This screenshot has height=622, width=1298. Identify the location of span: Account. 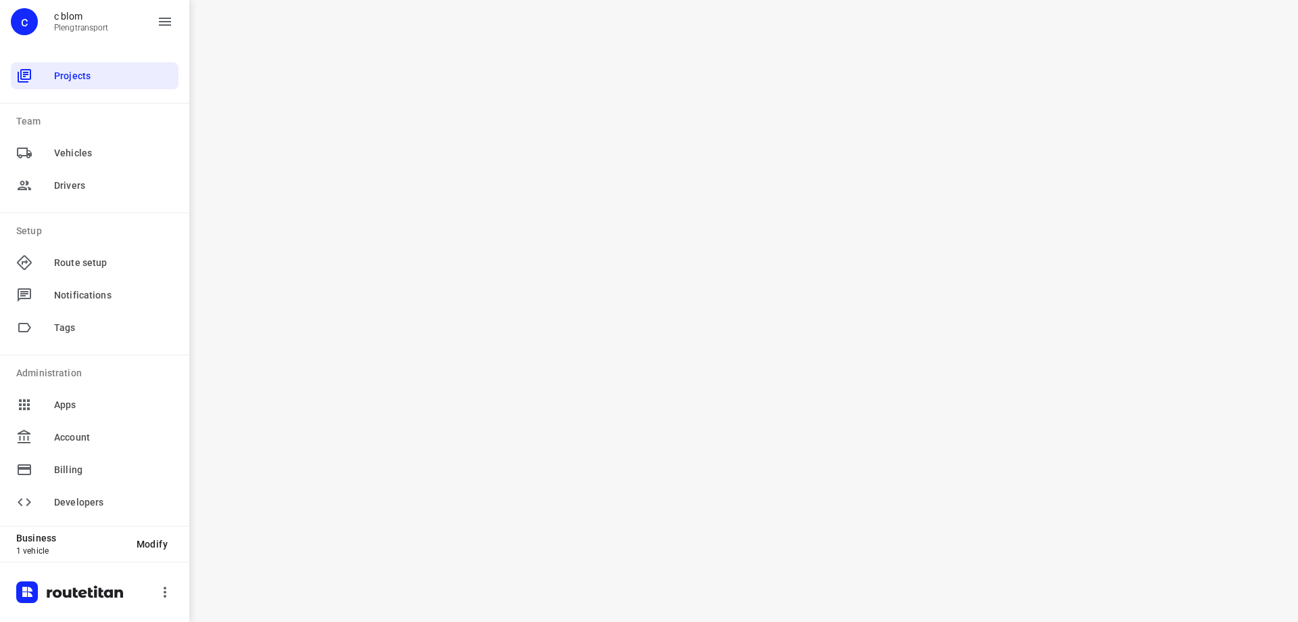
(114, 437).